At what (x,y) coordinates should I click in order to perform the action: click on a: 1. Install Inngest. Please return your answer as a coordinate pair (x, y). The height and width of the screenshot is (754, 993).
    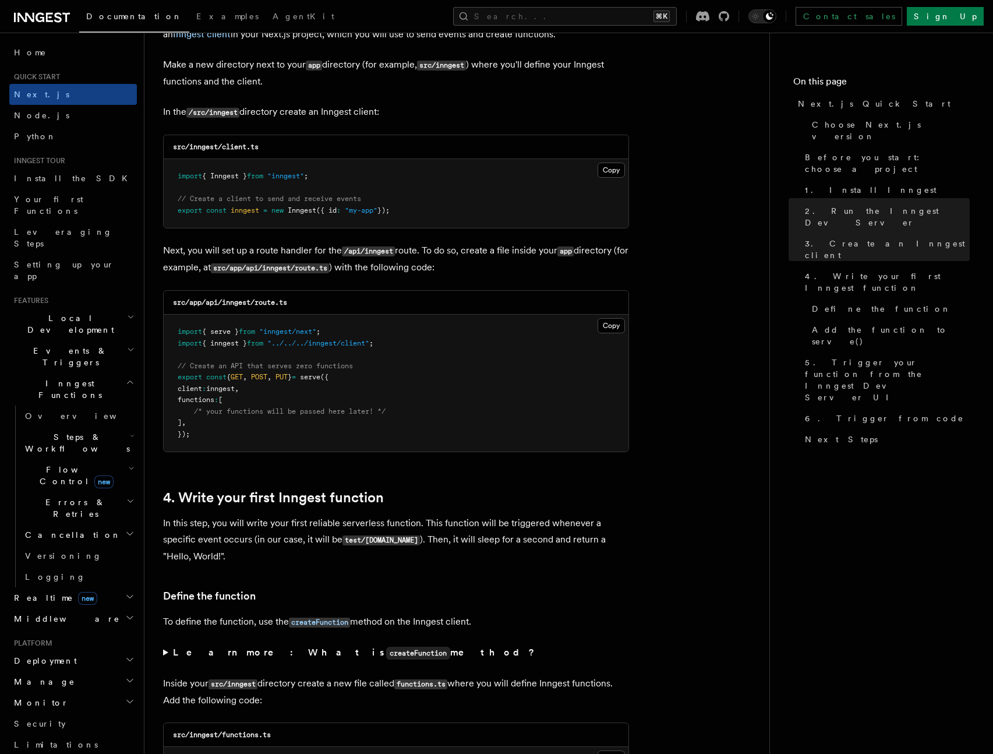
    Looking at the image, I should click on (885, 190).